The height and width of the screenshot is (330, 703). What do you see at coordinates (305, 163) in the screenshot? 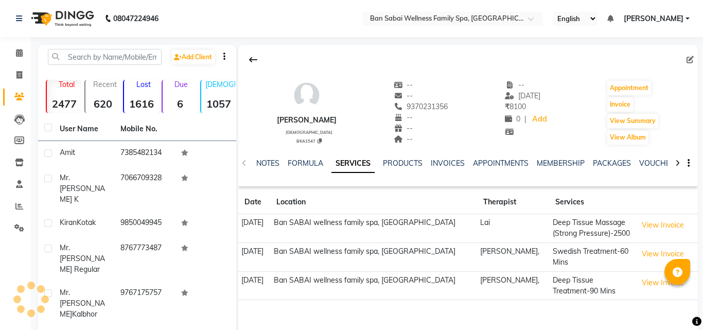
I see `a: FORMULA` at bounding box center [305, 163].